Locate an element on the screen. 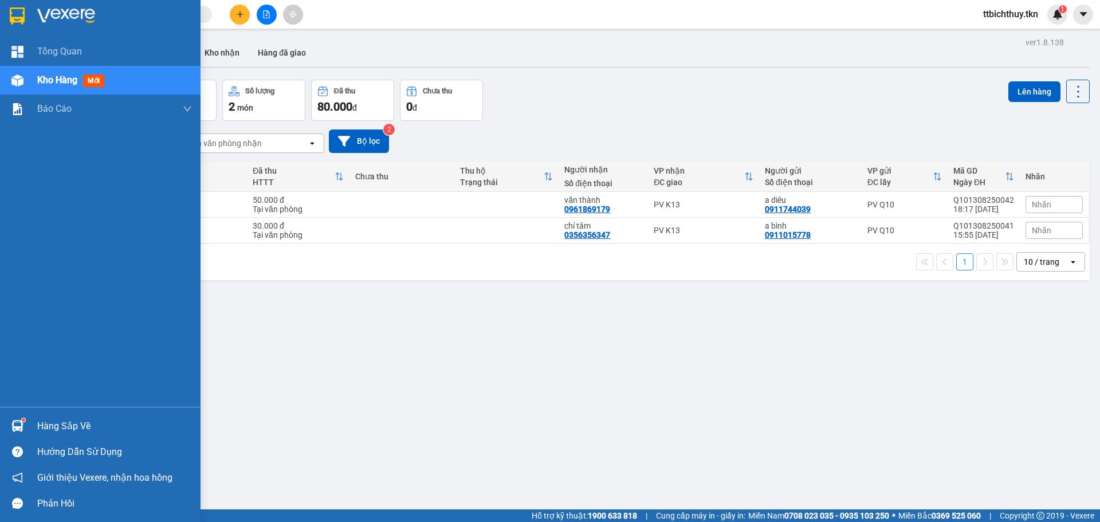  span: Giới thiệu Vexere, nhận hoa hồng is located at coordinates (105, 477).